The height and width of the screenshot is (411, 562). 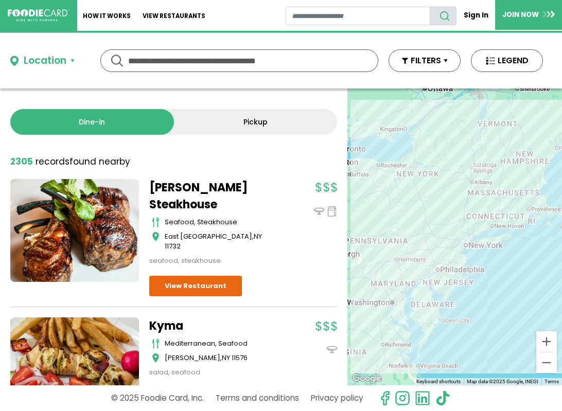 What do you see at coordinates (332, 211) in the screenshot?
I see `img: pickup_icon.svg` at bounding box center [332, 211].